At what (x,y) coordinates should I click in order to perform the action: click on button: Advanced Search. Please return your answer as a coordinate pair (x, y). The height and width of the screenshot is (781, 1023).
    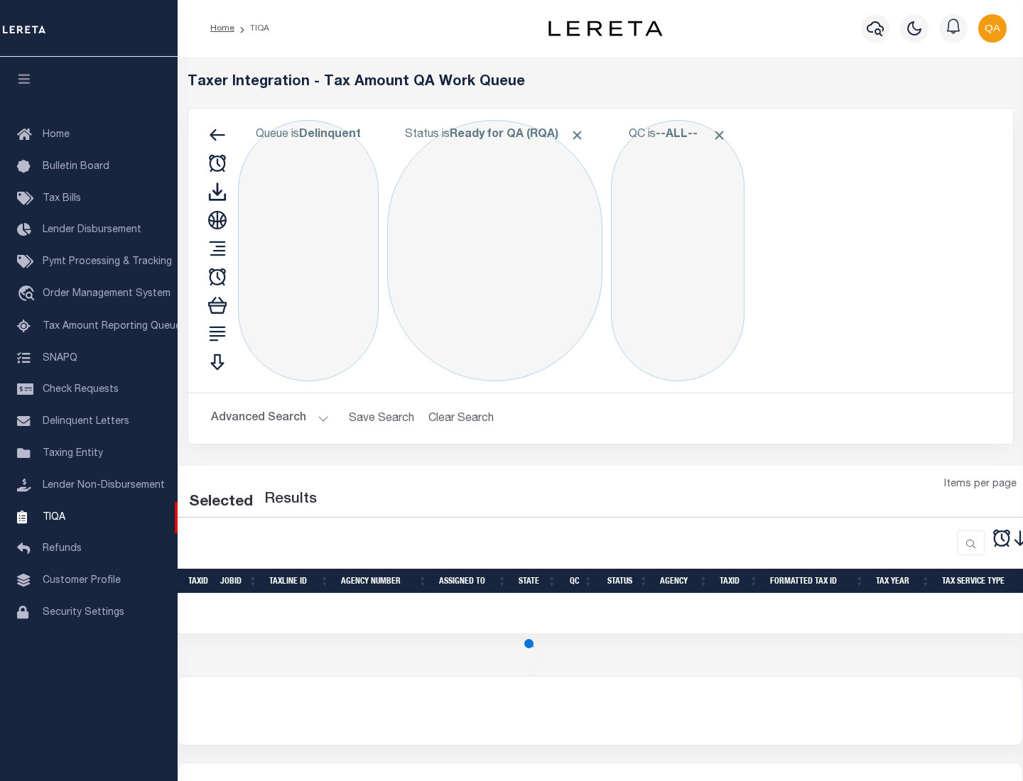
    Looking at the image, I should click on (270, 418).